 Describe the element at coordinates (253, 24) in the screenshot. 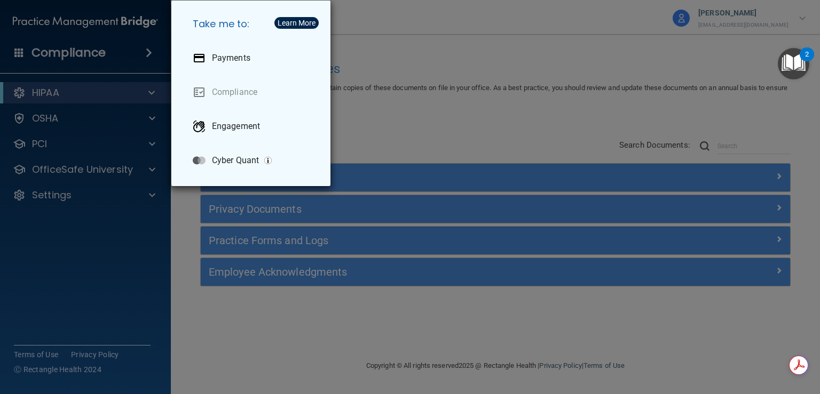

I see `h5: Take me to:` at that location.